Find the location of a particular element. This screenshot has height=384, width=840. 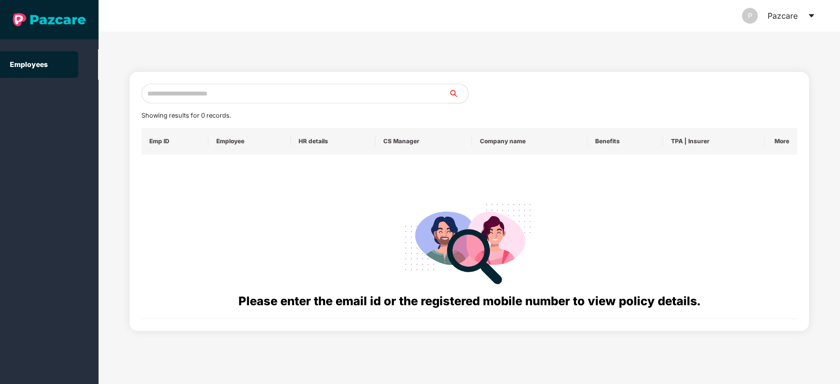

th: HR details is located at coordinates (333, 141).